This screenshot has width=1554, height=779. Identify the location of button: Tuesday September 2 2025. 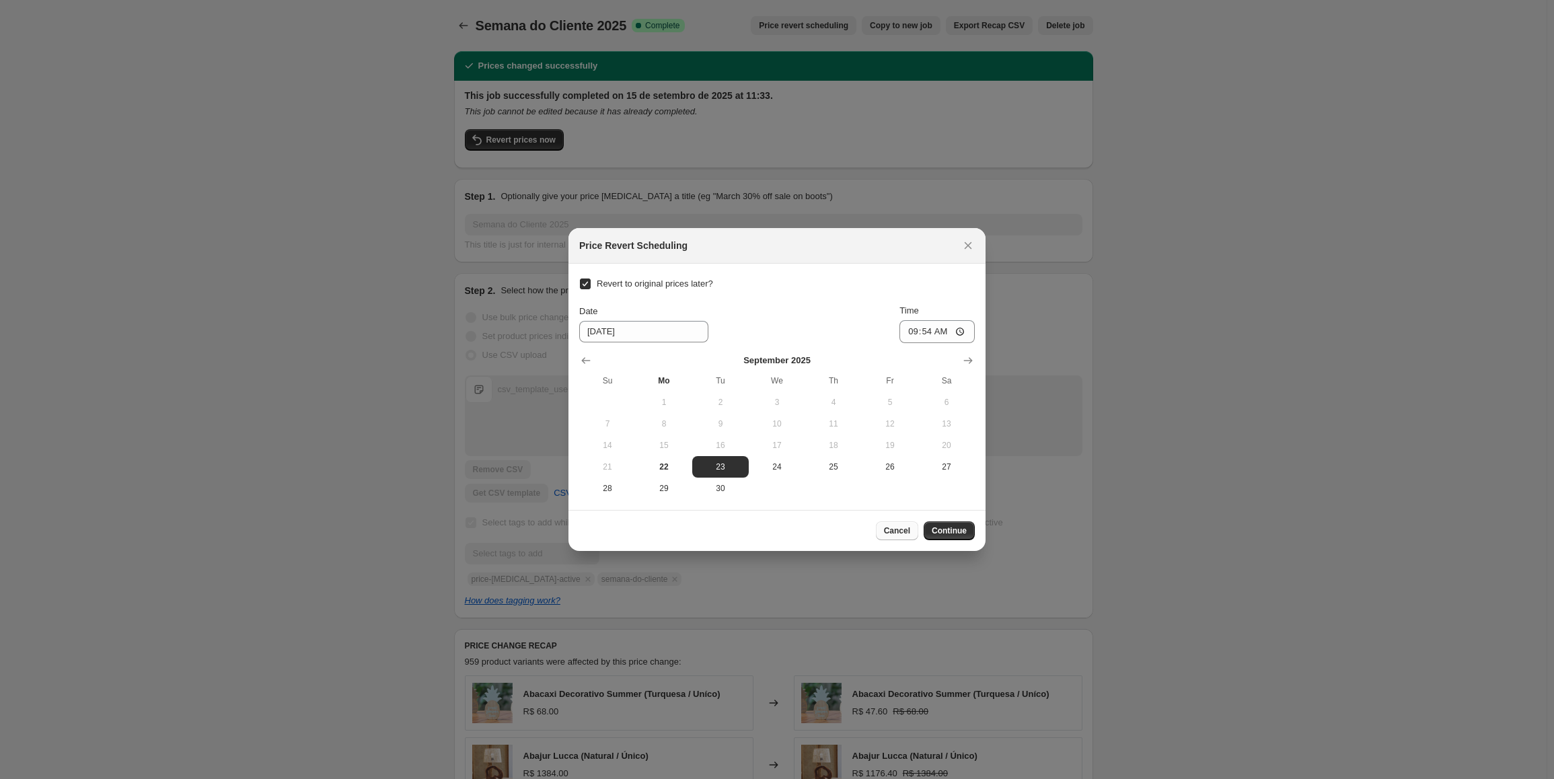
(721, 402).